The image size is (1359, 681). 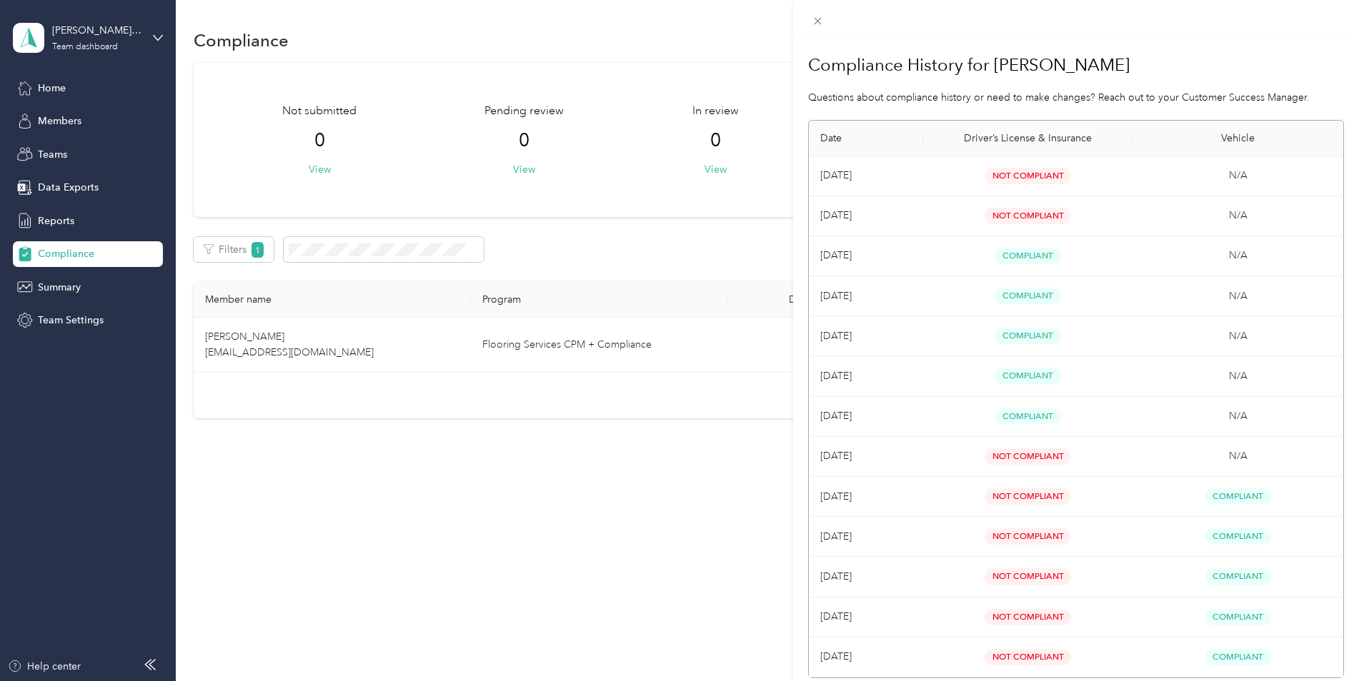 What do you see at coordinates (866, 658) in the screenshot?
I see `td: Sep 2024` at bounding box center [866, 658].